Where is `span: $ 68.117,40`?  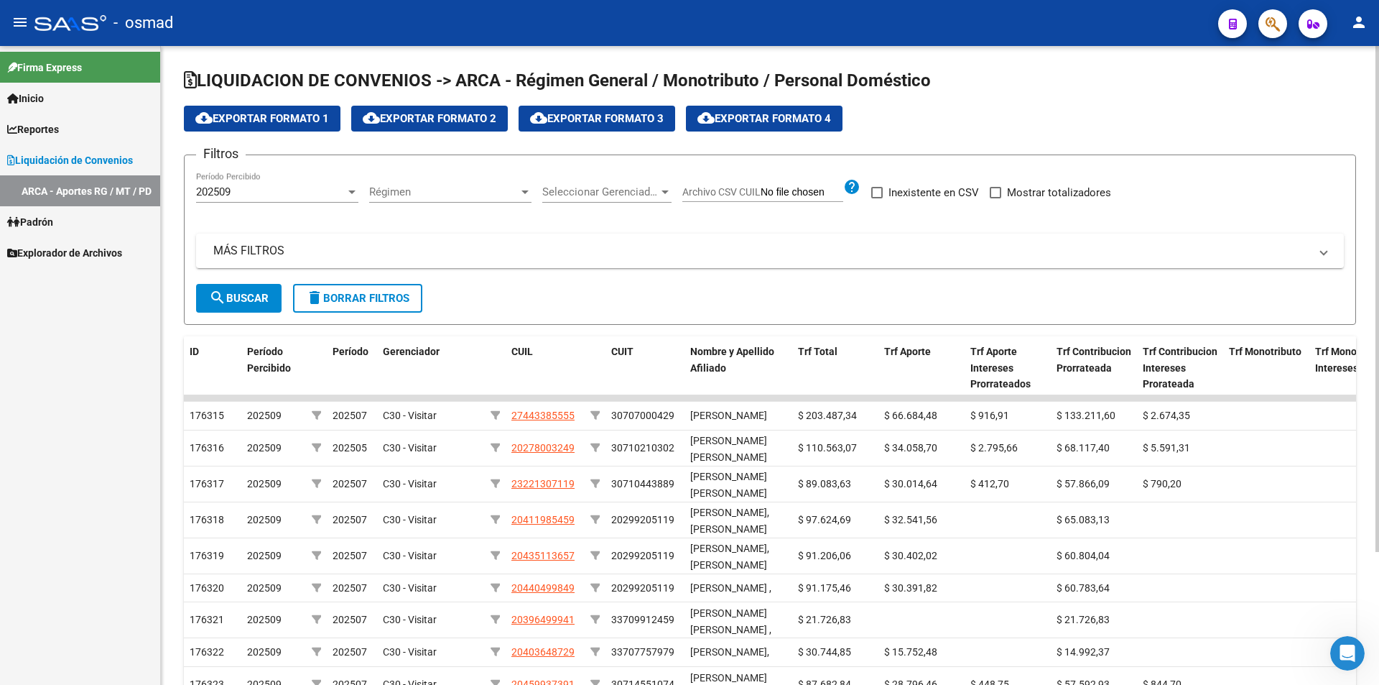
span: $ 68.117,40 is located at coordinates (1083, 448).